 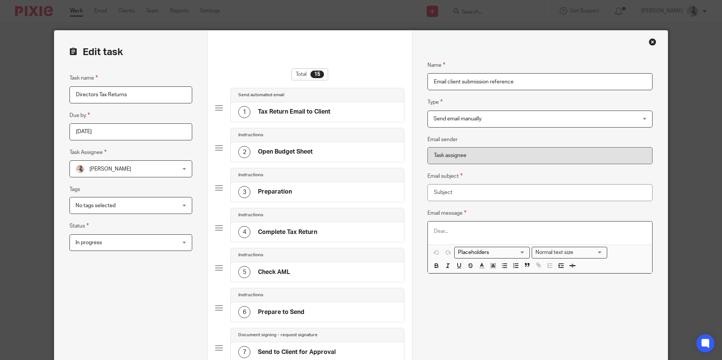 I want to click on label: Task name, so click(x=83, y=78).